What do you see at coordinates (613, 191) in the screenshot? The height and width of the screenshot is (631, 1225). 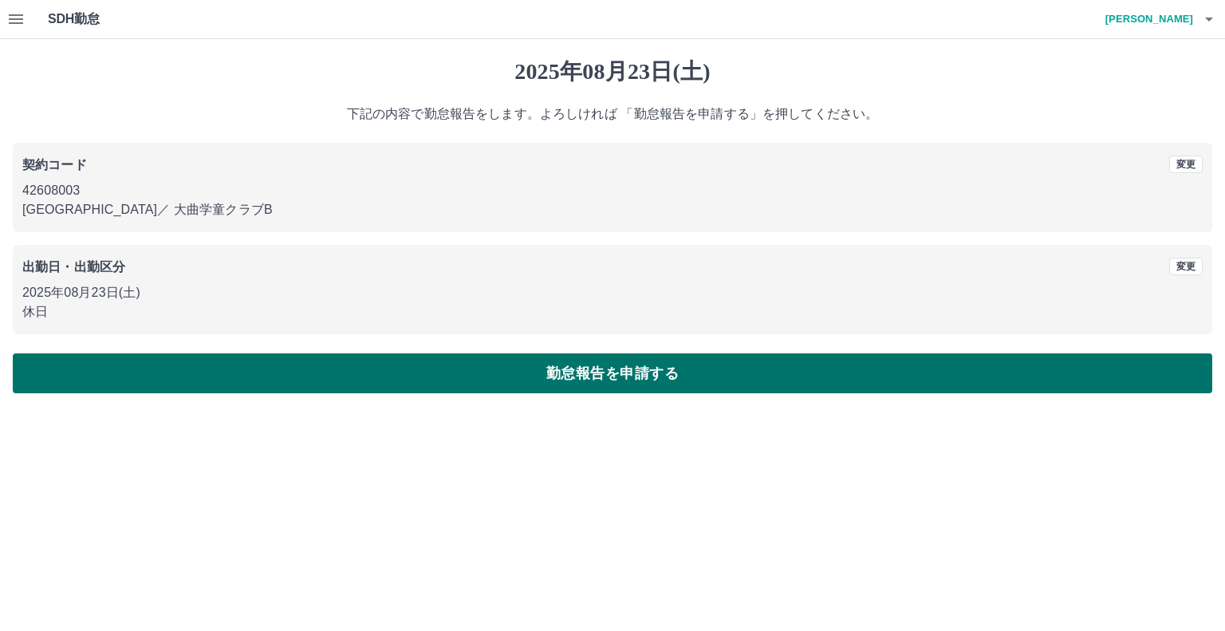 I see `p: 42608003` at bounding box center [613, 191].